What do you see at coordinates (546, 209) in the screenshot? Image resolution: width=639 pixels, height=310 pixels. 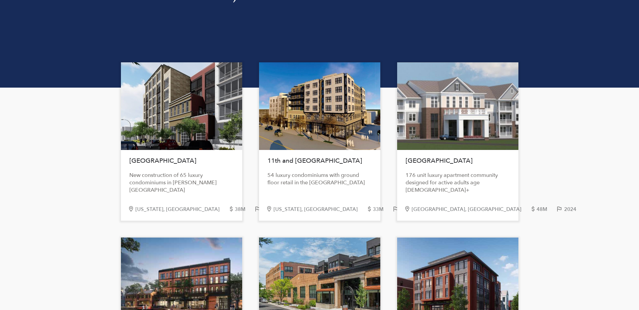 I see `div: 48M` at bounding box center [546, 209].